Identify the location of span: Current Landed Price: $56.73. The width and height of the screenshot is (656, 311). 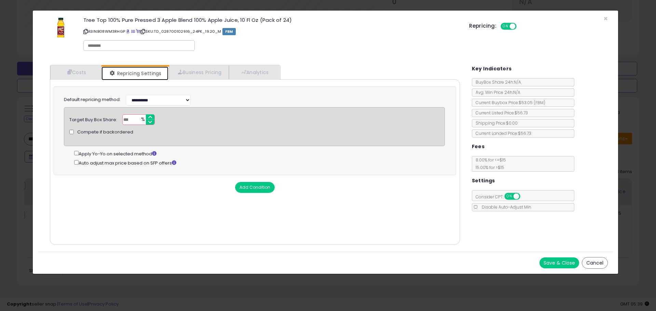
(502, 133).